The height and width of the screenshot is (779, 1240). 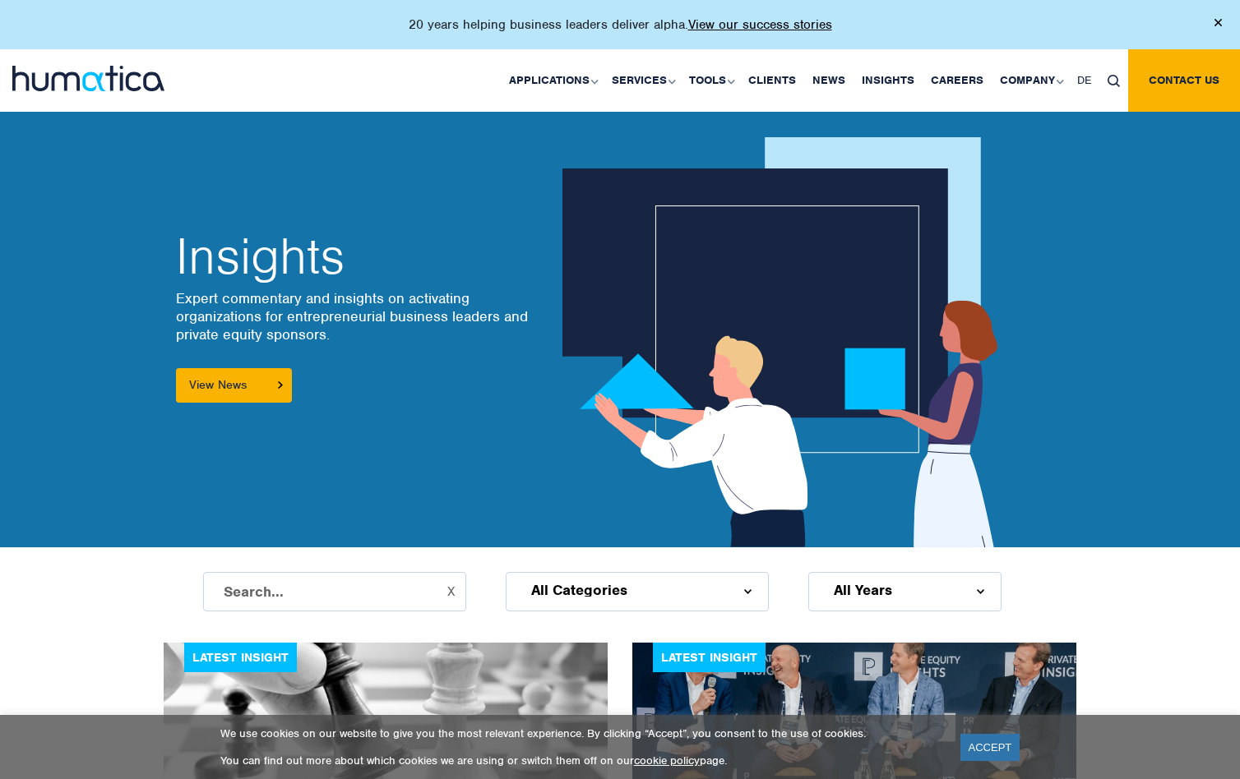 What do you see at coordinates (233, 386) in the screenshot?
I see `a: View News` at bounding box center [233, 386].